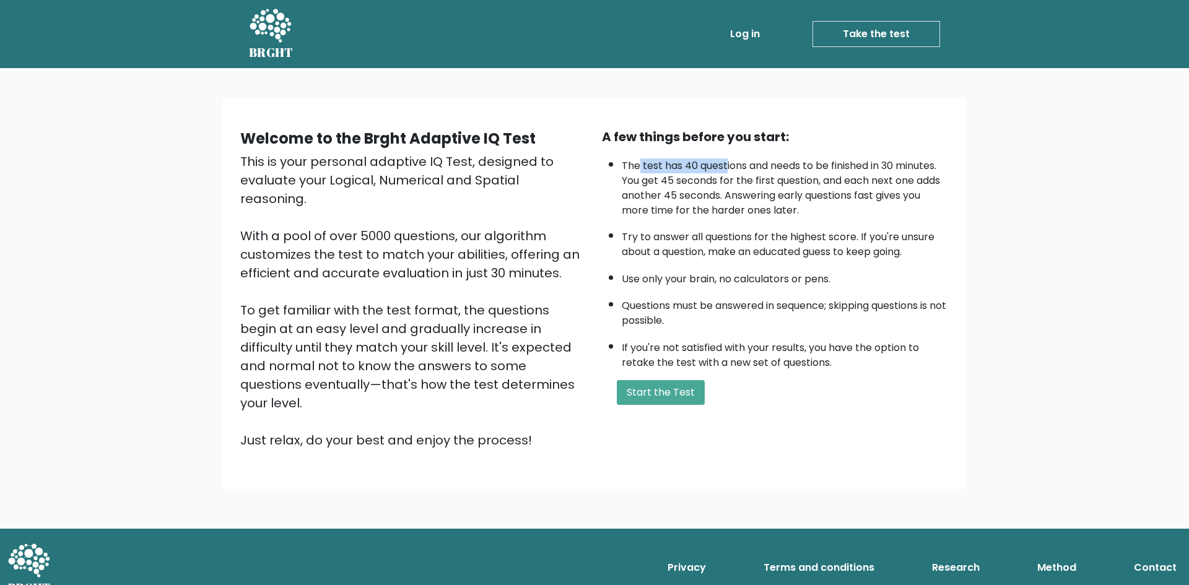  Describe the element at coordinates (785, 241) in the screenshot. I see `li: Try to answer all questions for the highest score. If you're unsure about a question, make an edu...` at that location.